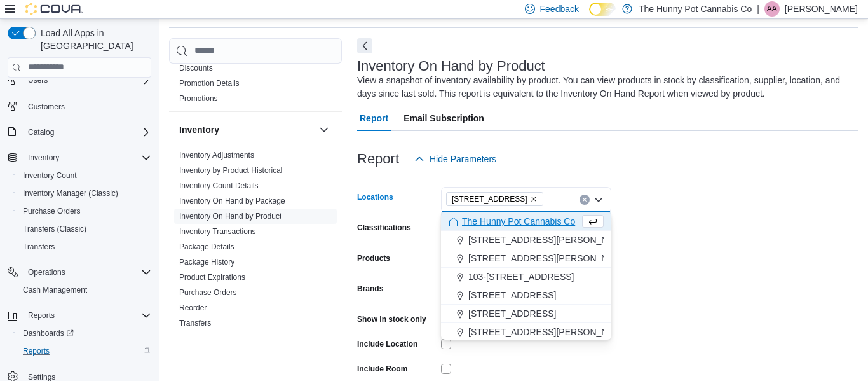 This screenshot has width=868, height=381. I want to click on a: Transfers (Classic), so click(55, 229).